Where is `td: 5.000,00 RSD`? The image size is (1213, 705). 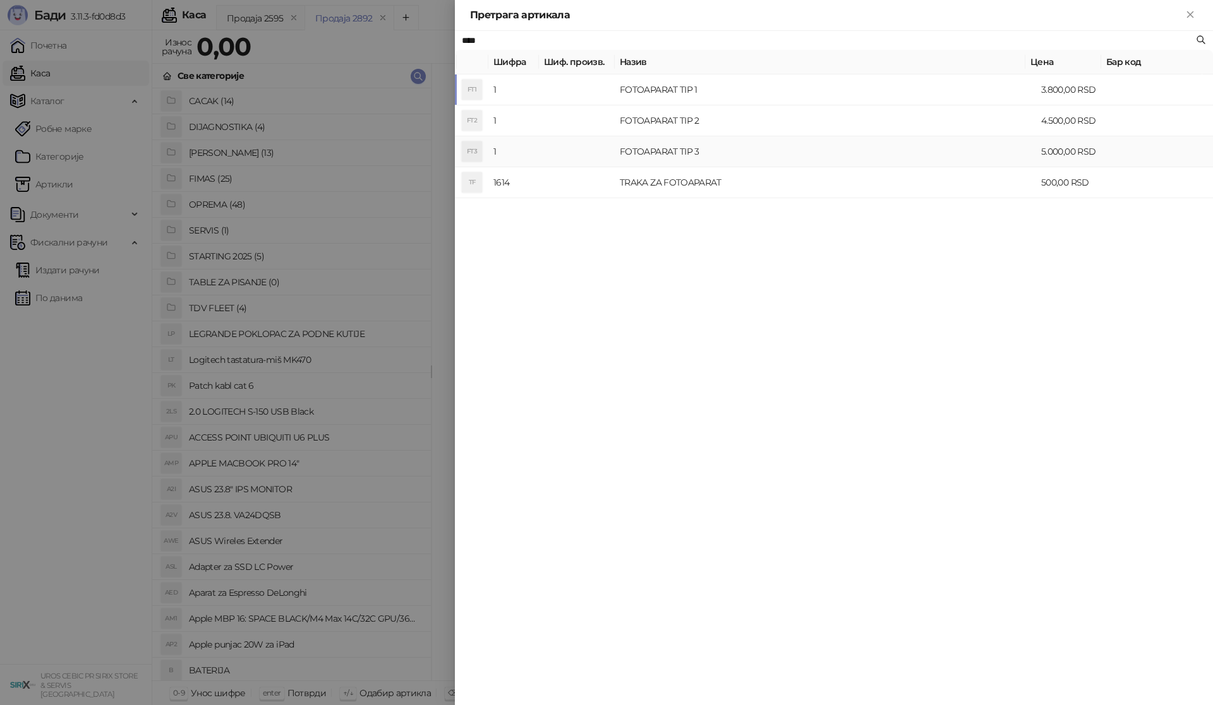 td: 5.000,00 RSD is located at coordinates (1074, 152).